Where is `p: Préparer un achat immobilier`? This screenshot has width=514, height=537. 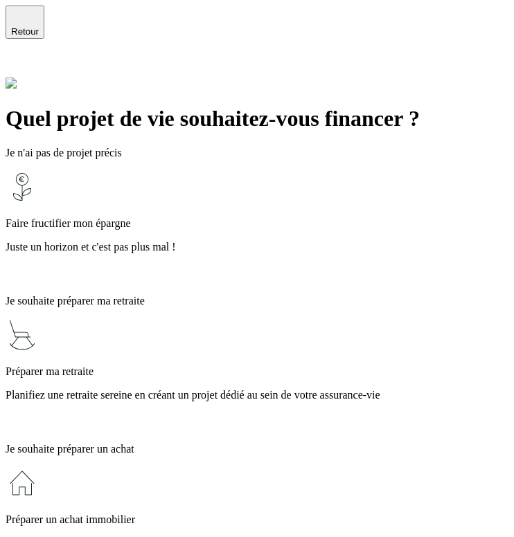 p: Préparer un achat immobilier is located at coordinates (257, 520).